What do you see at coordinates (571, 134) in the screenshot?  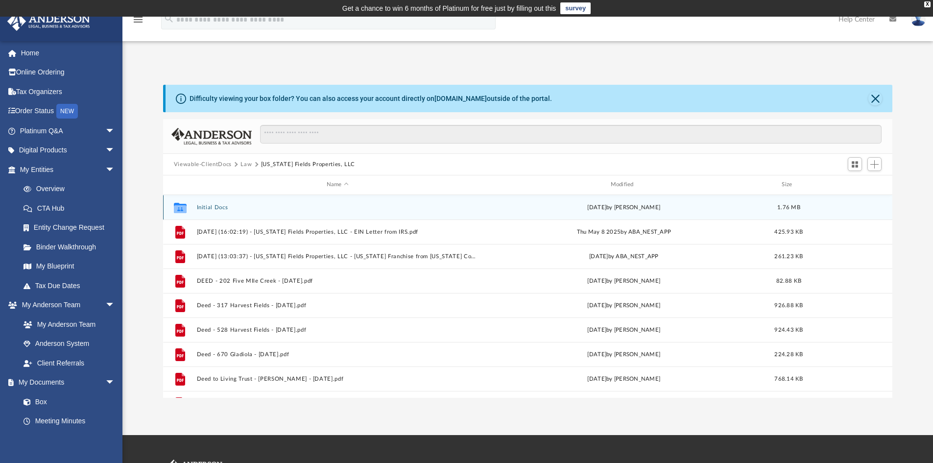 I see `input: Search files and folders` at bounding box center [571, 134].